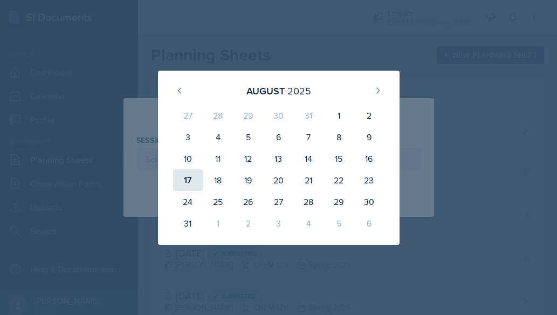 The image size is (557, 315). What do you see at coordinates (309, 180) in the screenshot?
I see `div: 21` at bounding box center [309, 180].